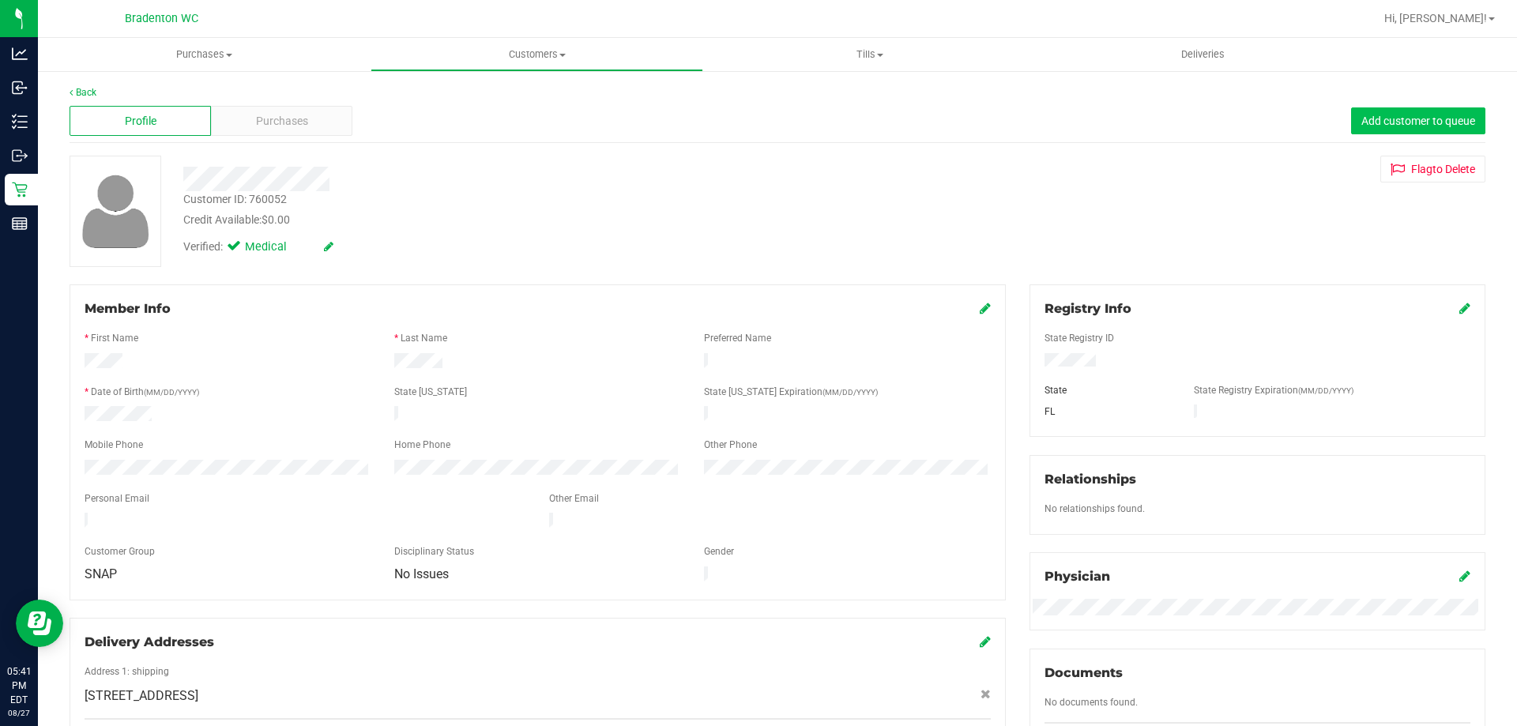 This screenshot has height=726, width=1517. Describe the element at coordinates (424, 338) in the screenshot. I see `label: Last Name` at that location.